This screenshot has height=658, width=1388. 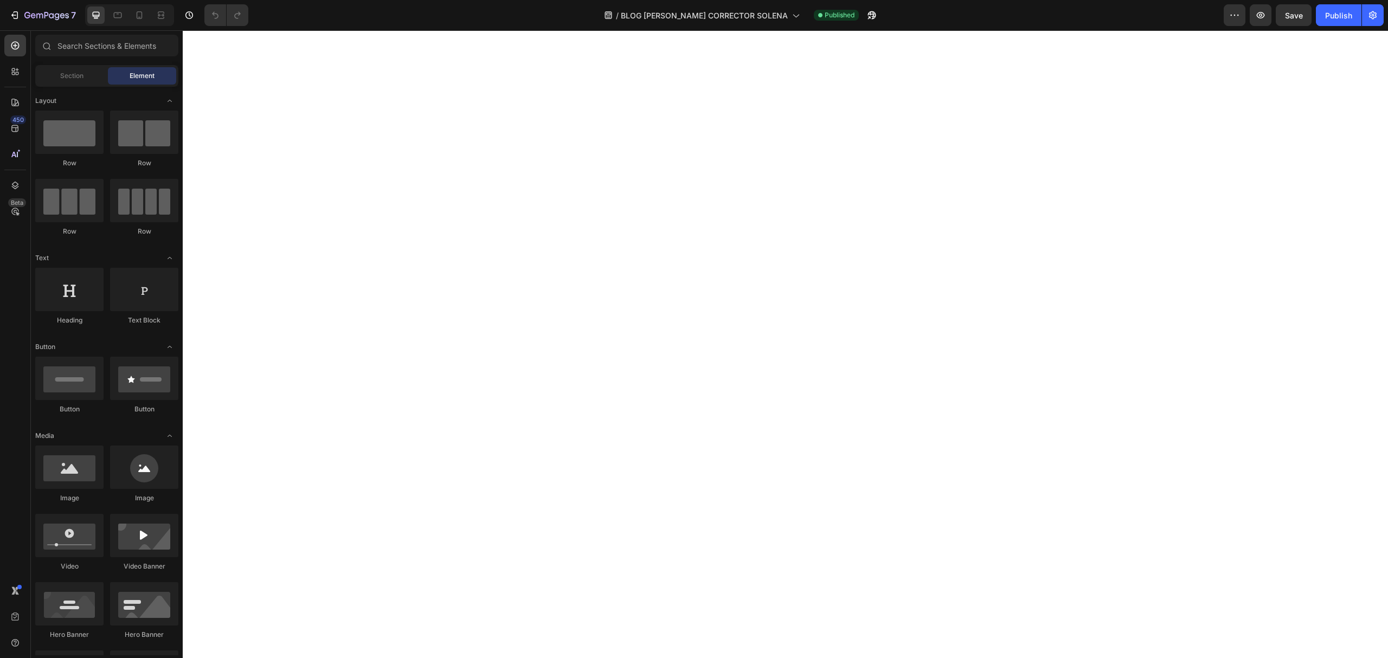 What do you see at coordinates (72, 76) in the screenshot?
I see `span: Section` at bounding box center [72, 76].